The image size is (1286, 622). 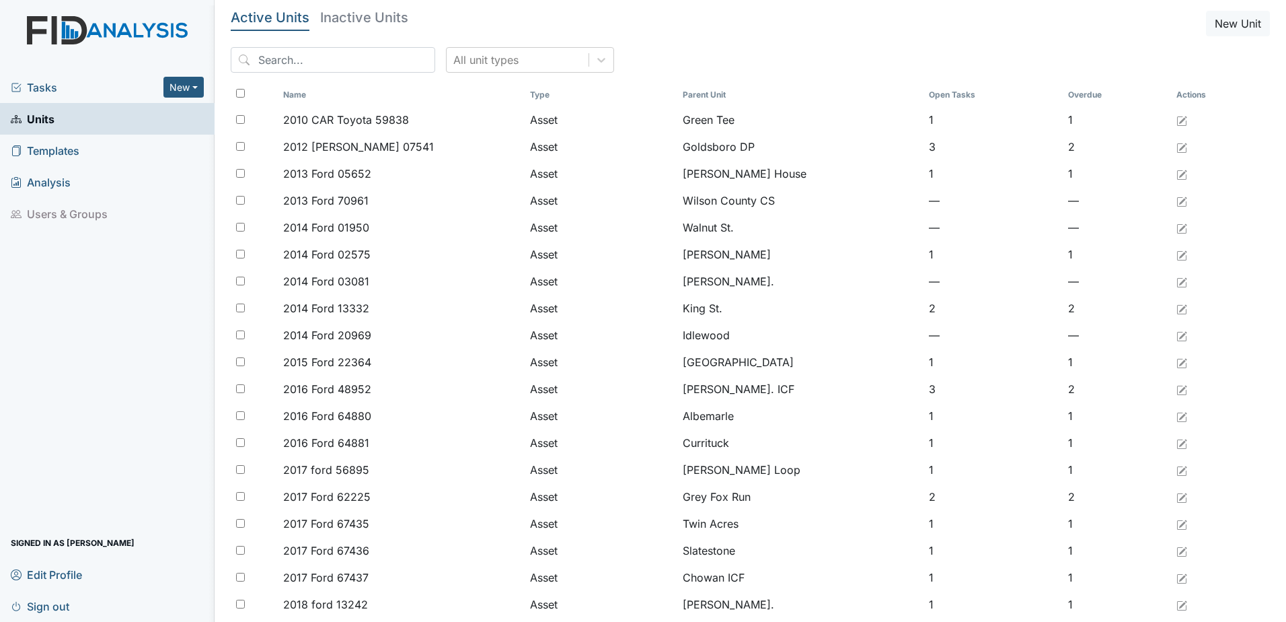 I want to click on input: Toggle All Rows Selected, so click(x=240, y=93).